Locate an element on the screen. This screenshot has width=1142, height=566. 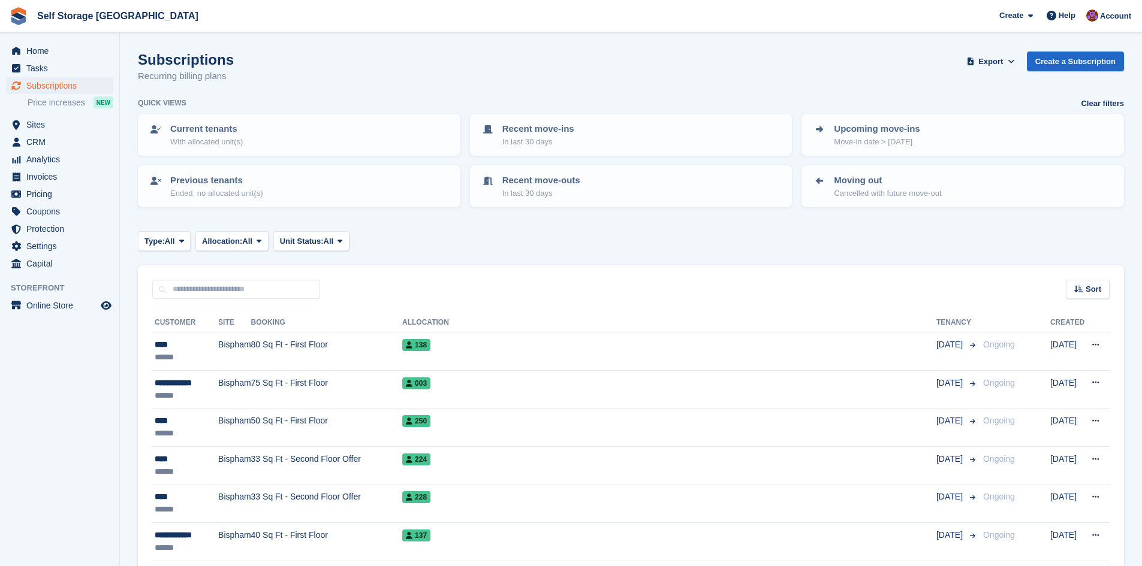
a: Create a Subscription is located at coordinates (1075, 61).